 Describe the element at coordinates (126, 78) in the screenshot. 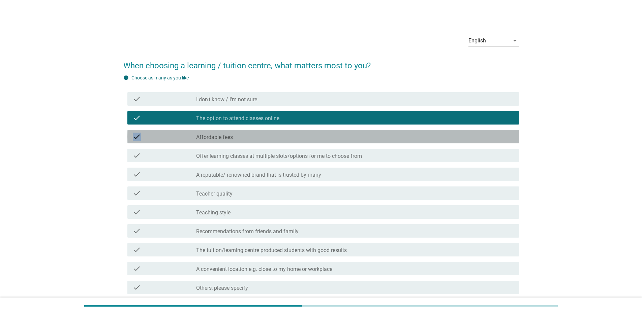

I see `i: info` at that location.